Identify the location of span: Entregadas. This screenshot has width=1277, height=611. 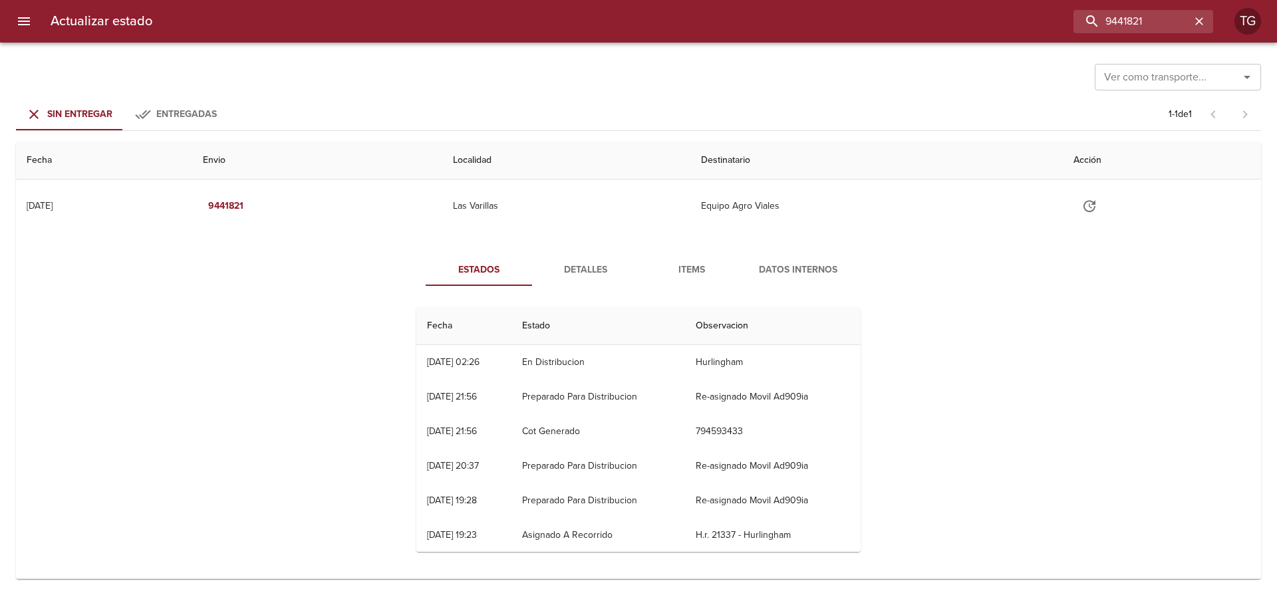
(186, 114).